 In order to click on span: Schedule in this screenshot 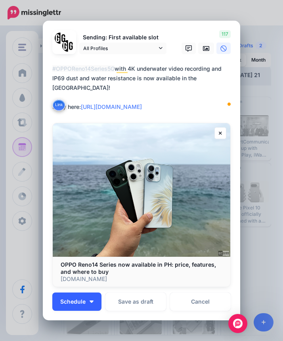, I will do `click(73, 301)`.